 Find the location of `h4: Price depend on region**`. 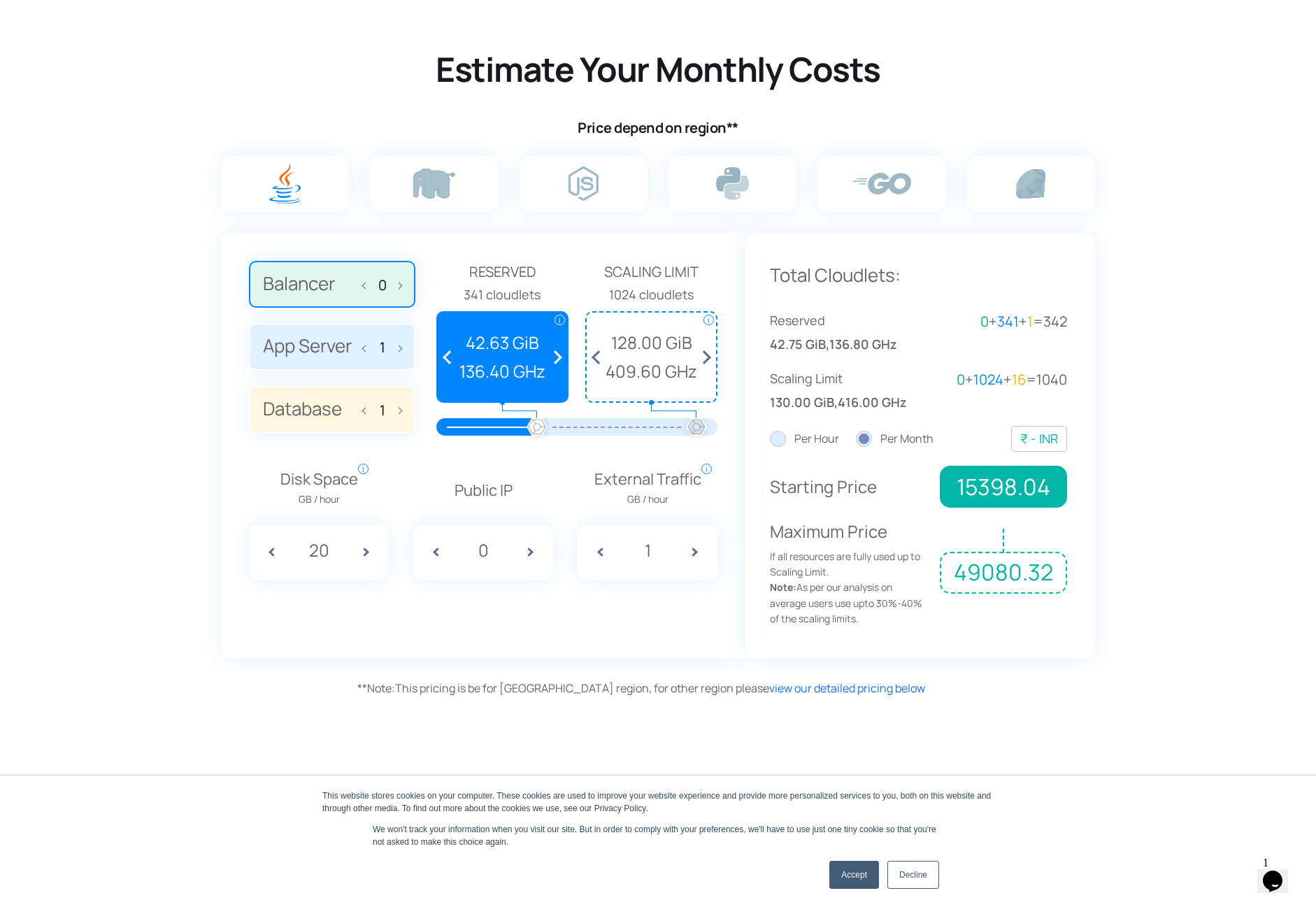

h4: Price depend on region** is located at coordinates (658, 128).